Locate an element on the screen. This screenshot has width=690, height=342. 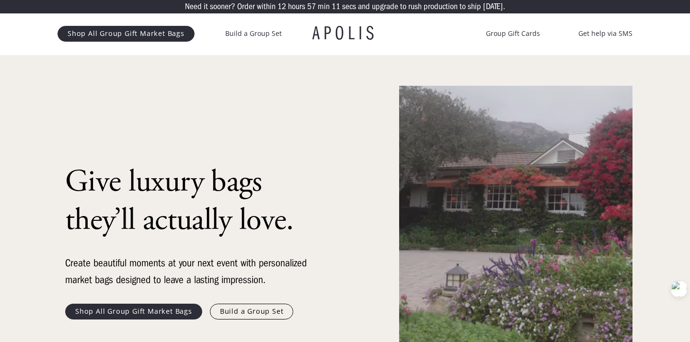
h1: APOLIS is located at coordinates (345, 34).